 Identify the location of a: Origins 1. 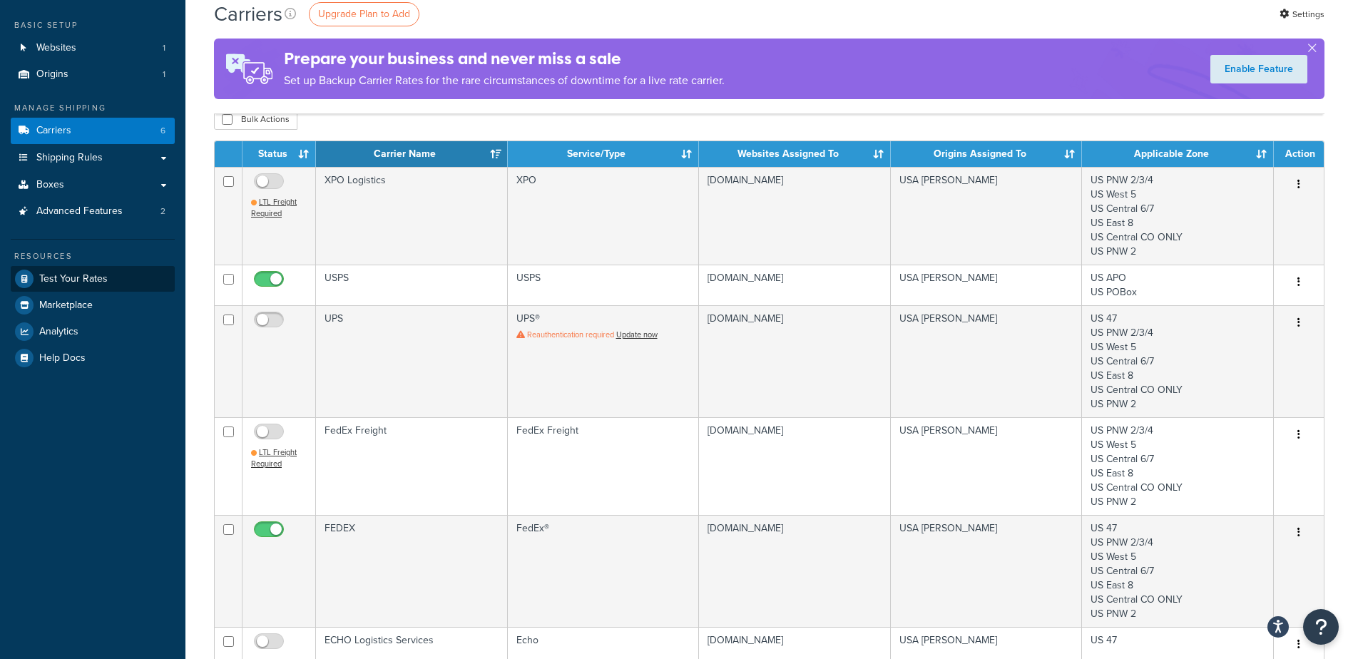
(93, 74).